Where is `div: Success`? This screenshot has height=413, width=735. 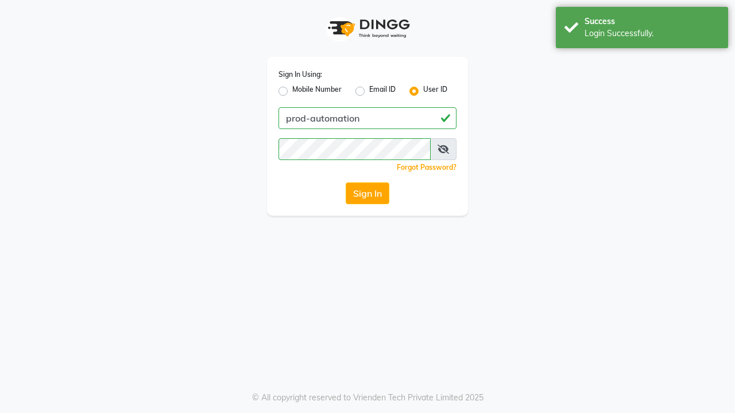 div: Success is located at coordinates (652, 21).